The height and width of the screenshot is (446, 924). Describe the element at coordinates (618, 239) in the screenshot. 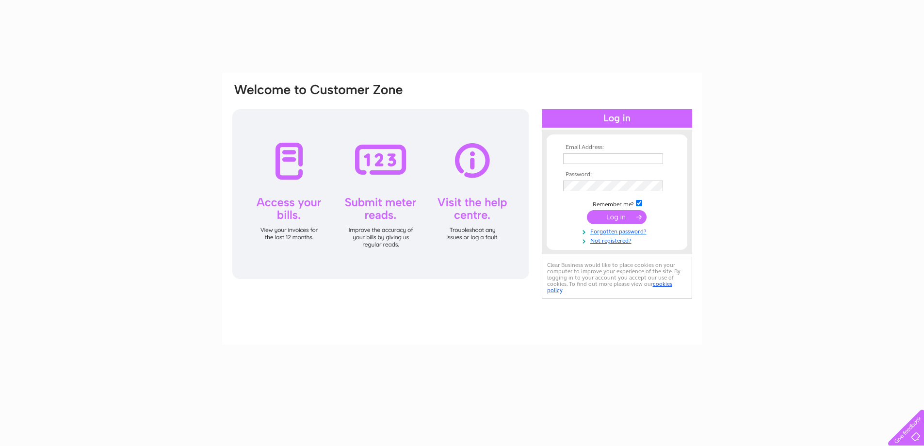

I see `a: Not registered?` at that location.